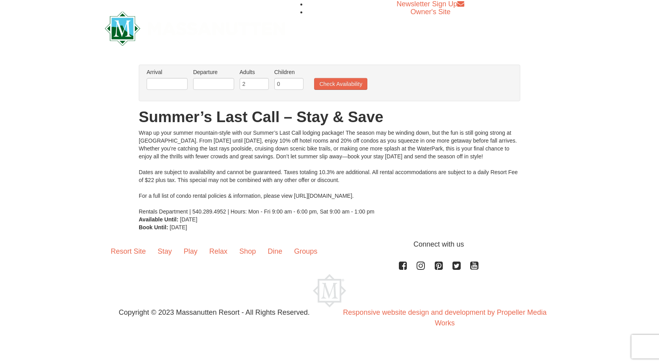 The image size is (659, 364). What do you see at coordinates (167, 72) in the screenshot?
I see `label: Arrival` at bounding box center [167, 72].